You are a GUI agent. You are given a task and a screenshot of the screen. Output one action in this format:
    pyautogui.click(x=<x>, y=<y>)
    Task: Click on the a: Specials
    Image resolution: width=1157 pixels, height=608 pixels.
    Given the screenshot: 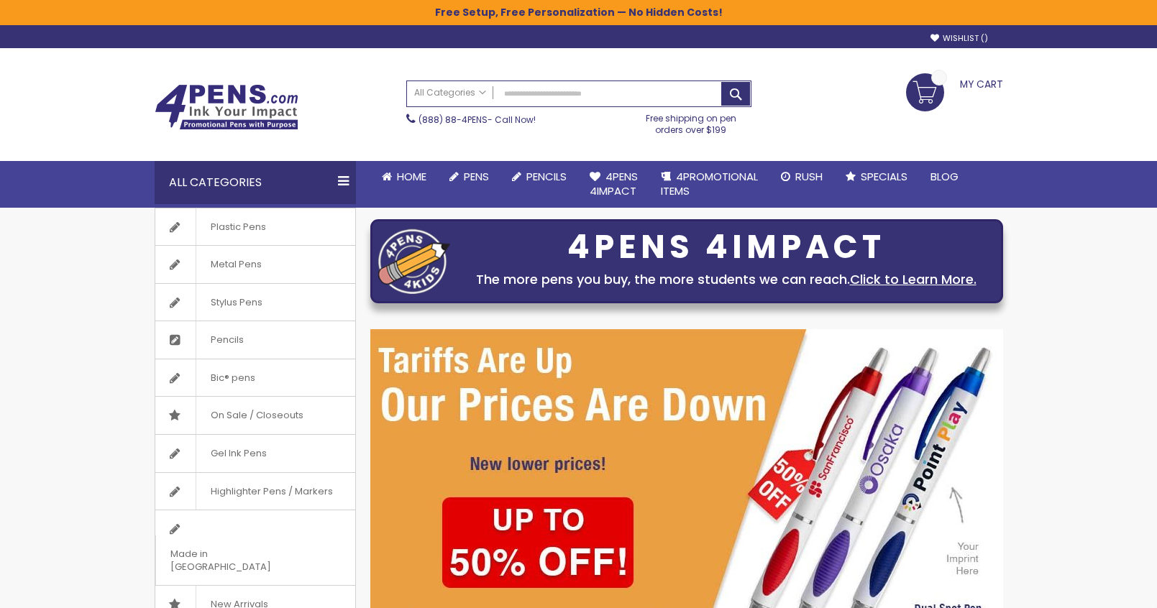 What is the action you would take?
    pyautogui.click(x=877, y=177)
    